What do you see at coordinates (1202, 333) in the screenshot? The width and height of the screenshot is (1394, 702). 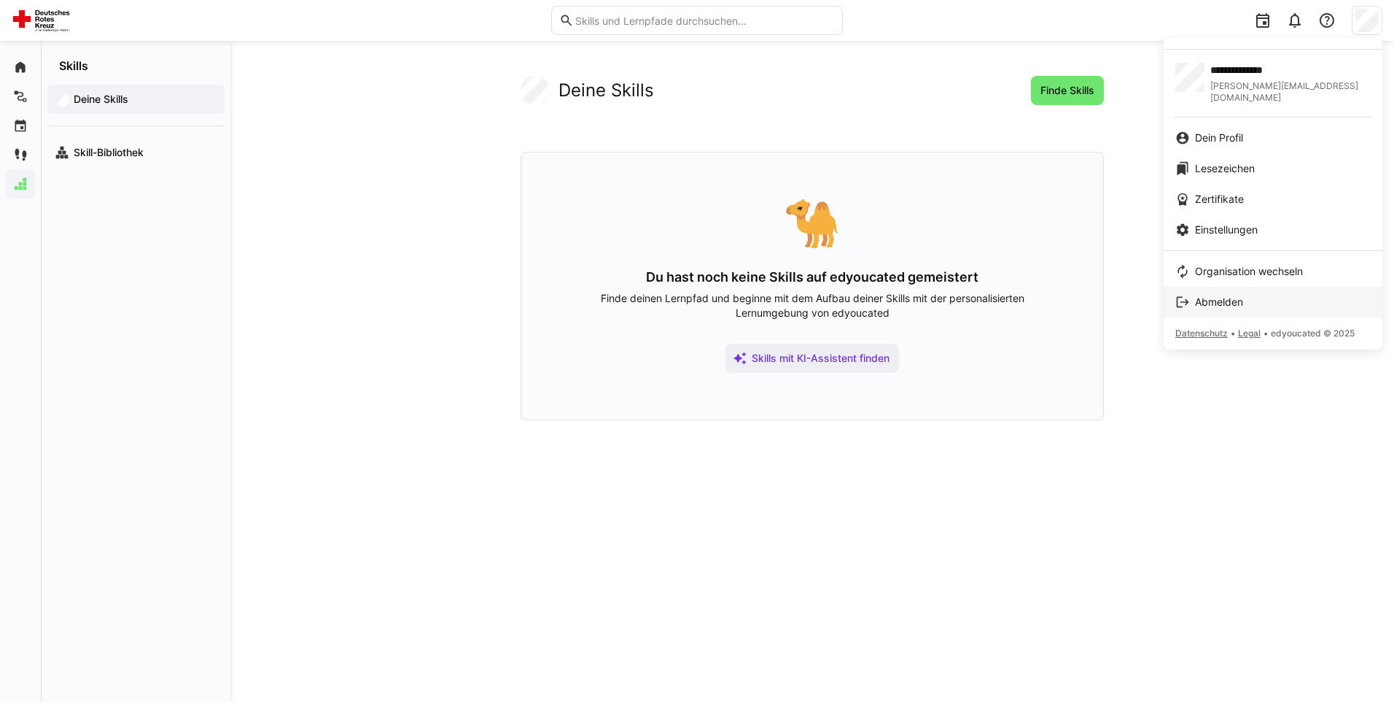 I see `span: Datenschutz` at bounding box center [1202, 333].